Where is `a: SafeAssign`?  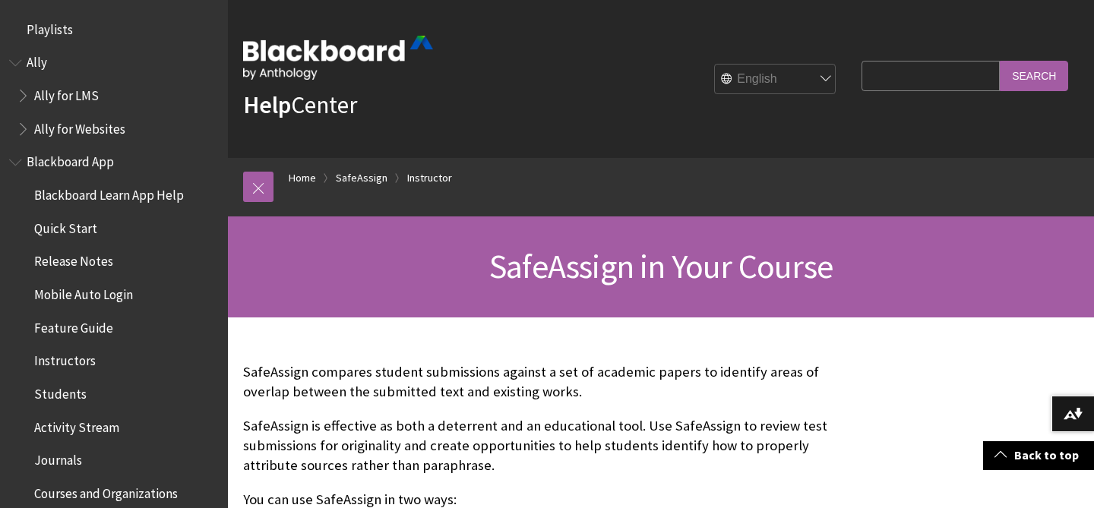
a: SafeAssign is located at coordinates (362, 178).